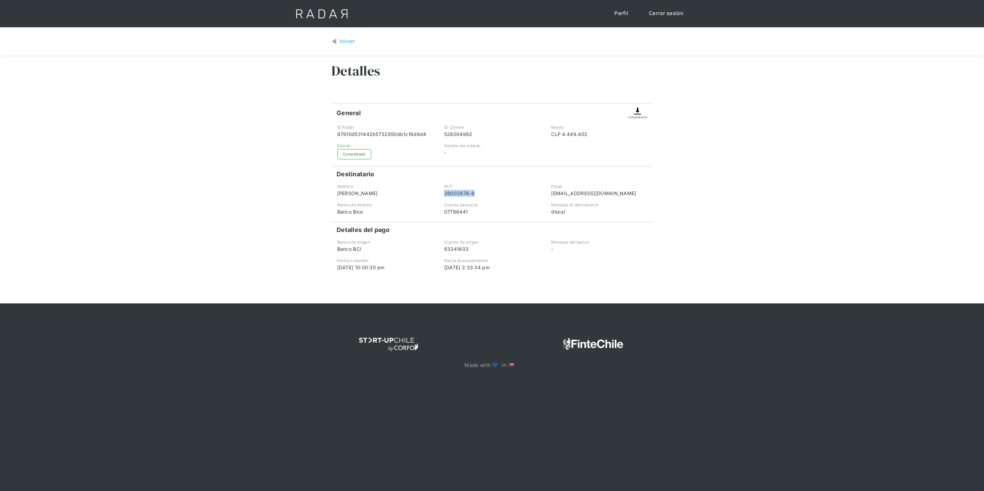 This screenshot has width=984, height=491. I want to click on div: Email, so click(599, 186).